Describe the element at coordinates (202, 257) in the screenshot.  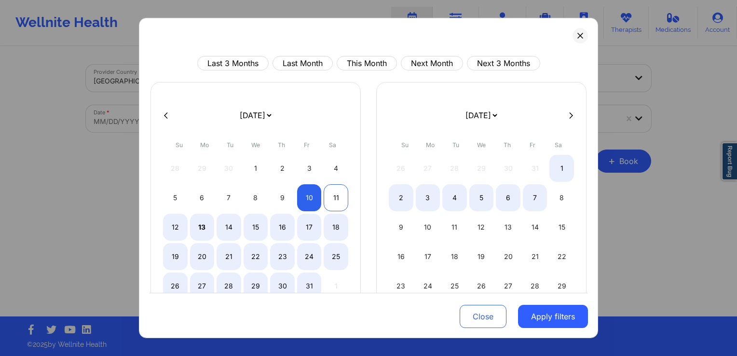
I see `div: Mon Oct 20 2025` at that location.